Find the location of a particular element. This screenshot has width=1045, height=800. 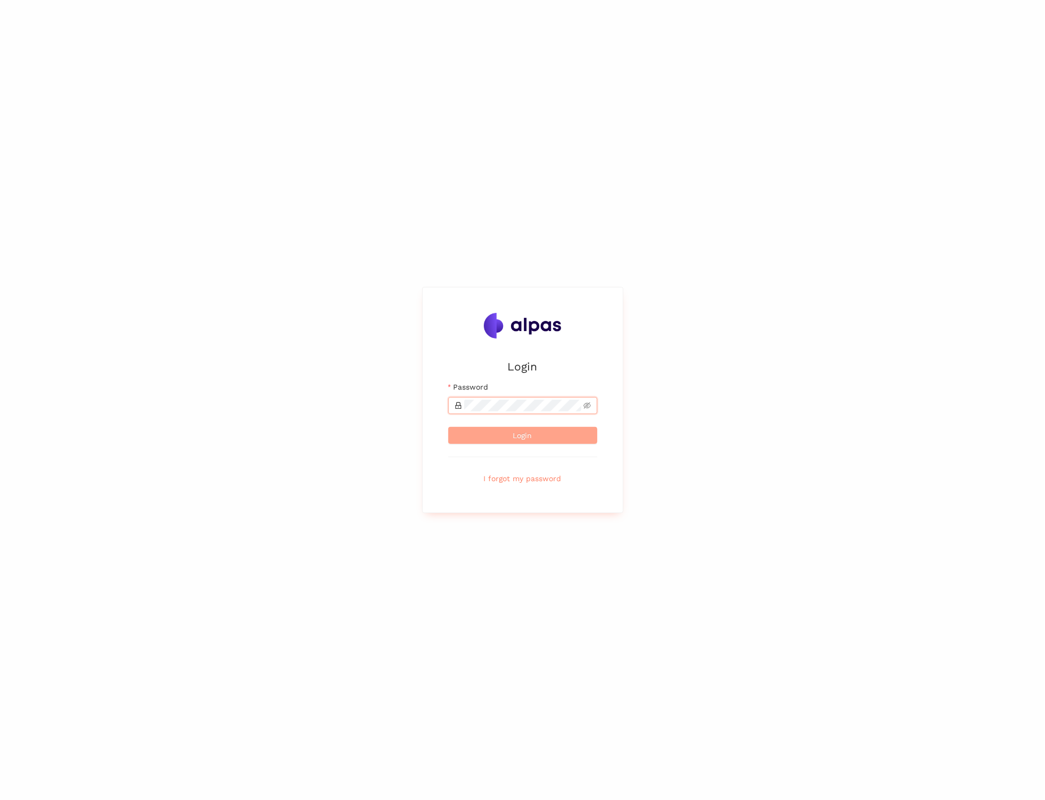

span: Login is located at coordinates (523, 435).